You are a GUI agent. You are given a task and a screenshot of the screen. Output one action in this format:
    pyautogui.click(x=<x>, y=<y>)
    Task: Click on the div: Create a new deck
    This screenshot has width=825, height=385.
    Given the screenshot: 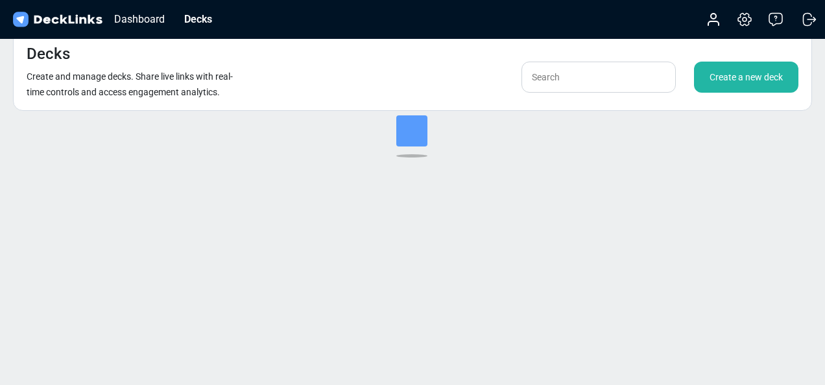 What is the action you would take?
    pyautogui.click(x=746, y=77)
    